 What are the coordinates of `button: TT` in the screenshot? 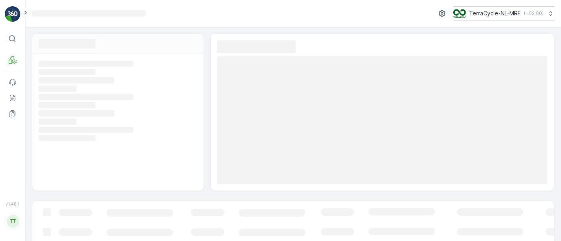 It's located at (13, 222).